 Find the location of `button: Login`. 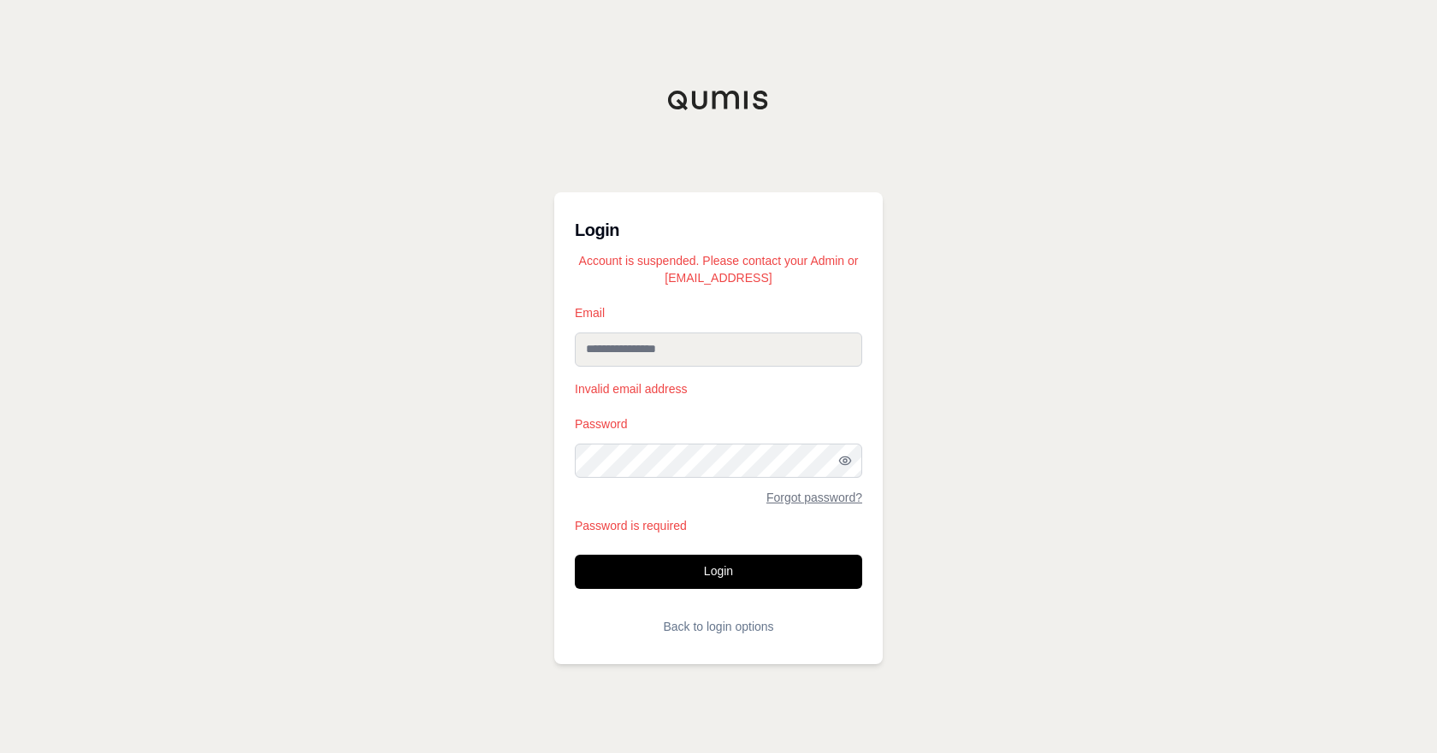

button: Login is located at coordinates (718, 572).